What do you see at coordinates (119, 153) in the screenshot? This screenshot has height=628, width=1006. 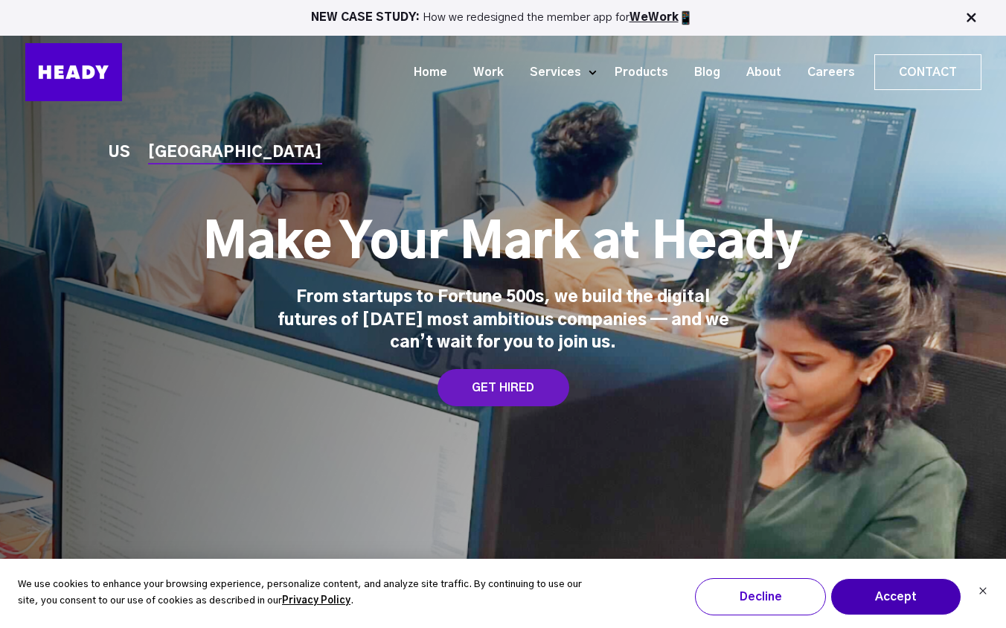 I see `a: US` at bounding box center [119, 153].